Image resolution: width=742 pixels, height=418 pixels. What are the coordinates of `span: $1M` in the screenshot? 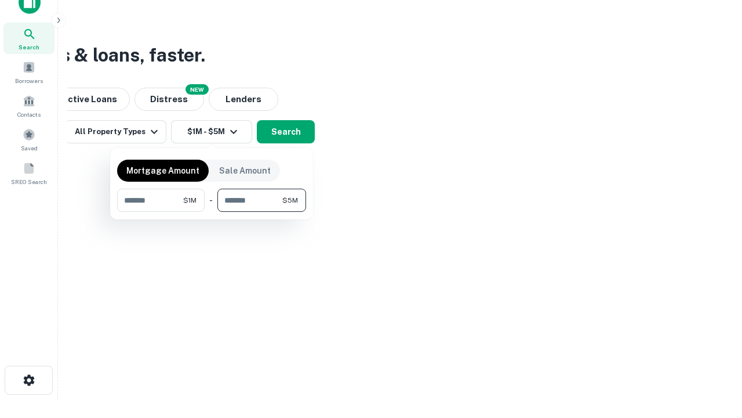 It's located at (190, 200).